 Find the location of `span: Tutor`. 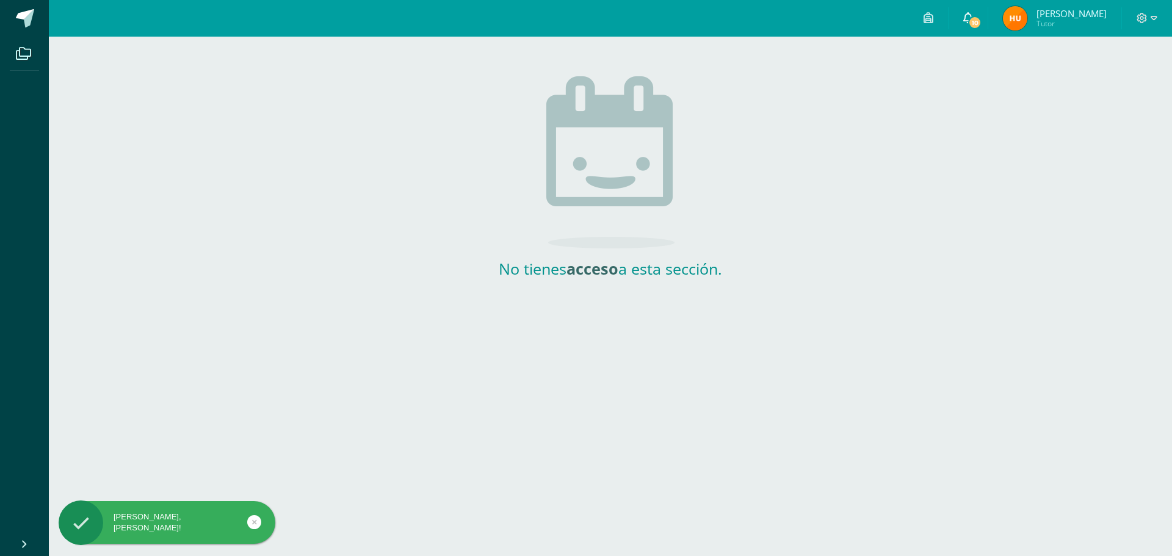

span: Tutor is located at coordinates (1071, 23).